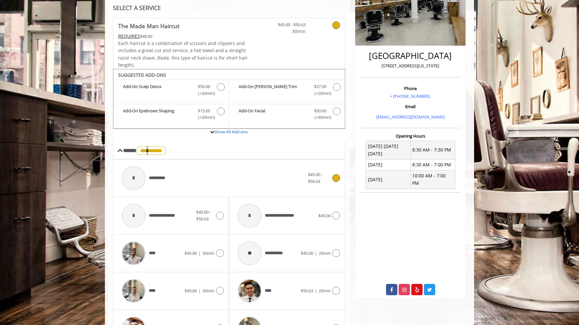  What do you see at coordinates (229, 99) in the screenshot?
I see `div: The Made Man Haircut Add-onS` at bounding box center [229, 99].